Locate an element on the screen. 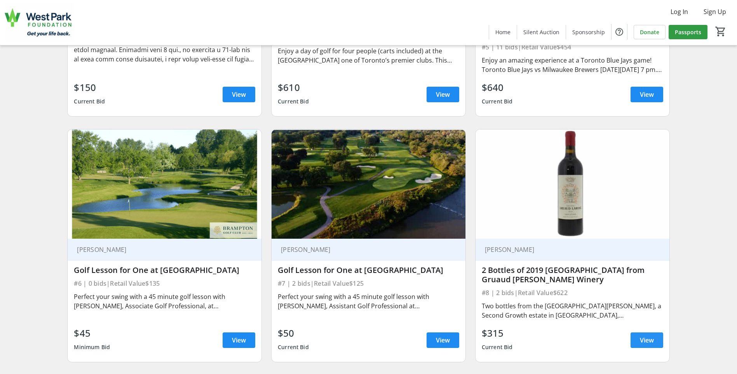 This screenshot has height=374, width=737. span: Passports is located at coordinates (688, 32).